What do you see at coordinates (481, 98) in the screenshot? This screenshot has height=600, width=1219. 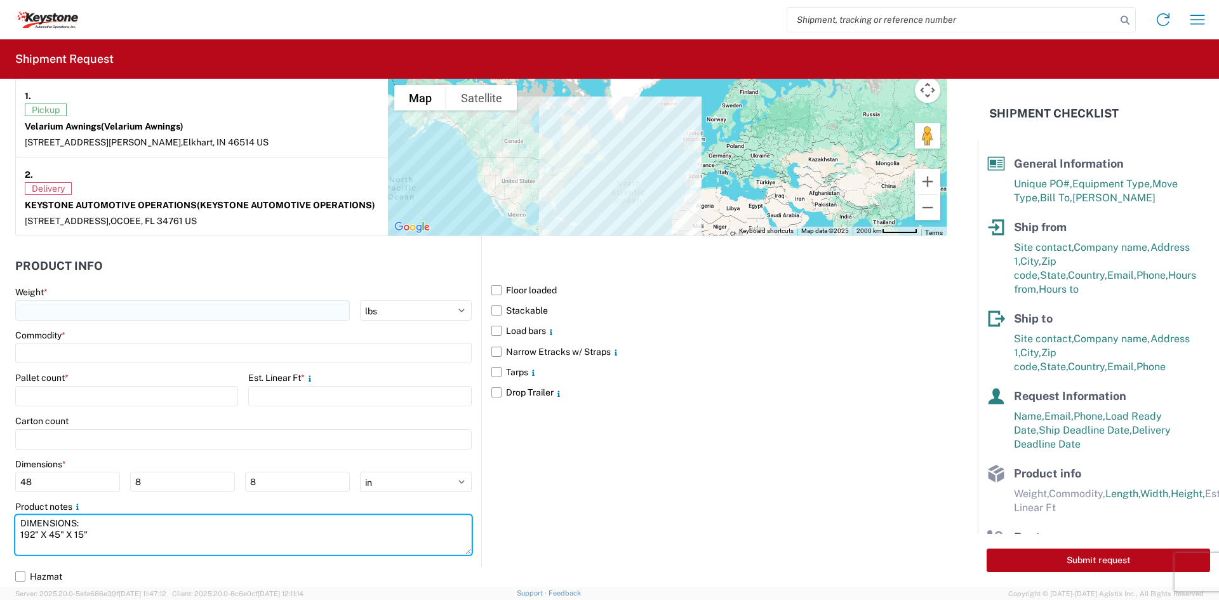 I see `button: Show satellite imagery` at bounding box center [481, 98].